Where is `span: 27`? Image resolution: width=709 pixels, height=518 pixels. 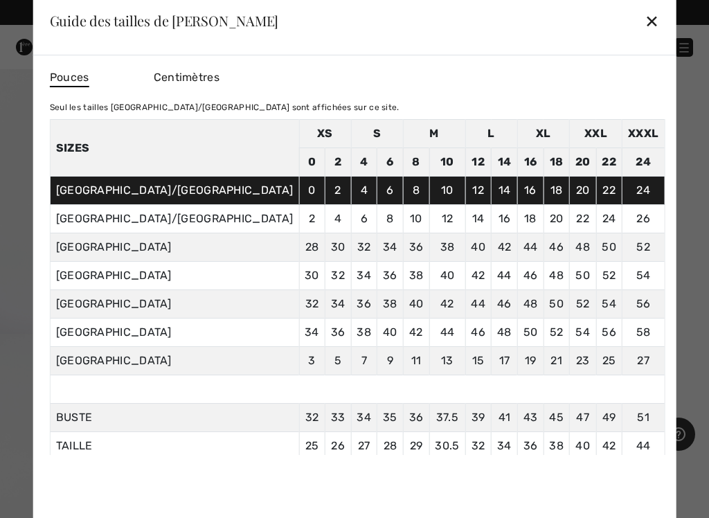 span: 27 is located at coordinates (364, 445).